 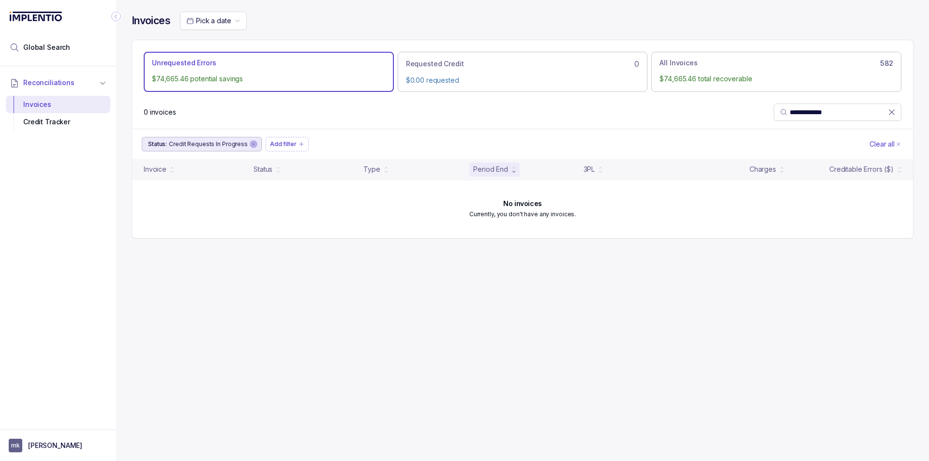 What do you see at coordinates (269, 79) in the screenshot?
I see `p: $74,665.46 potential savings` at bounding box center [269, 79].